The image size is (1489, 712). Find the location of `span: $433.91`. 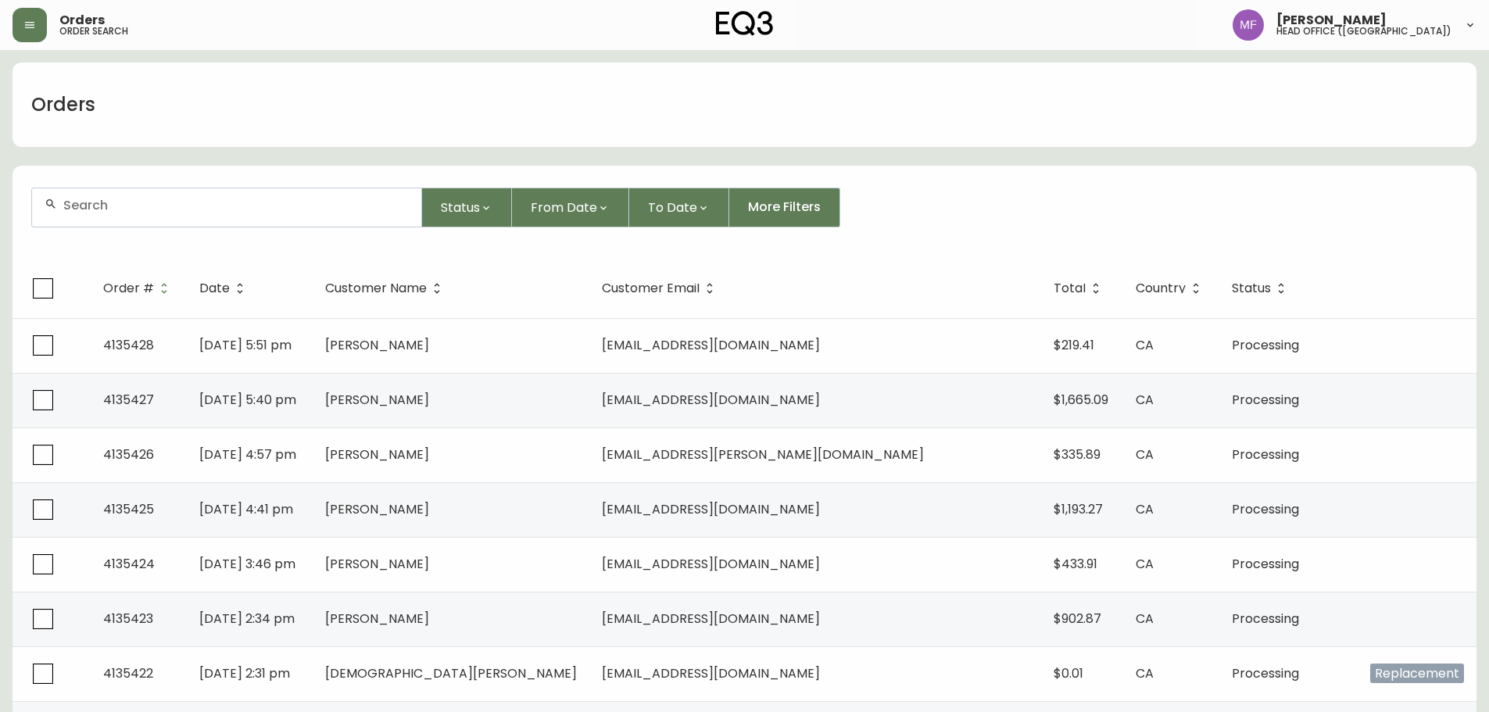

span: $433.91 is located at coordinates (1075, 563).